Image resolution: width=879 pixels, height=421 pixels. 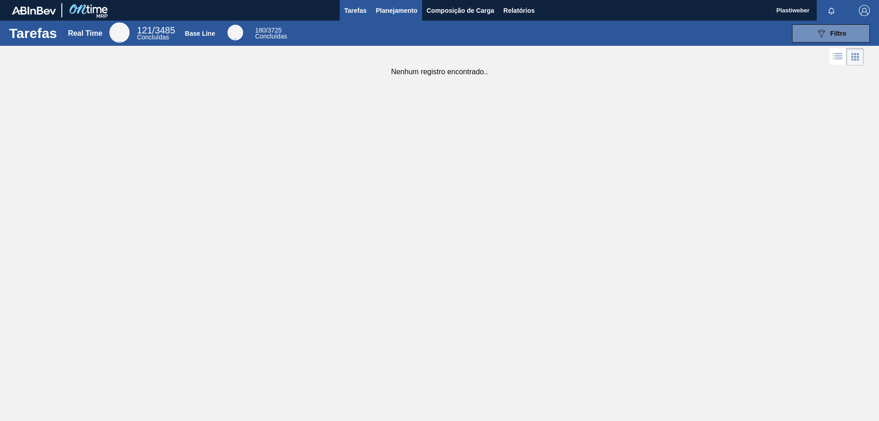 I want to click on span: Tarefas, so click(x=355, y=11).